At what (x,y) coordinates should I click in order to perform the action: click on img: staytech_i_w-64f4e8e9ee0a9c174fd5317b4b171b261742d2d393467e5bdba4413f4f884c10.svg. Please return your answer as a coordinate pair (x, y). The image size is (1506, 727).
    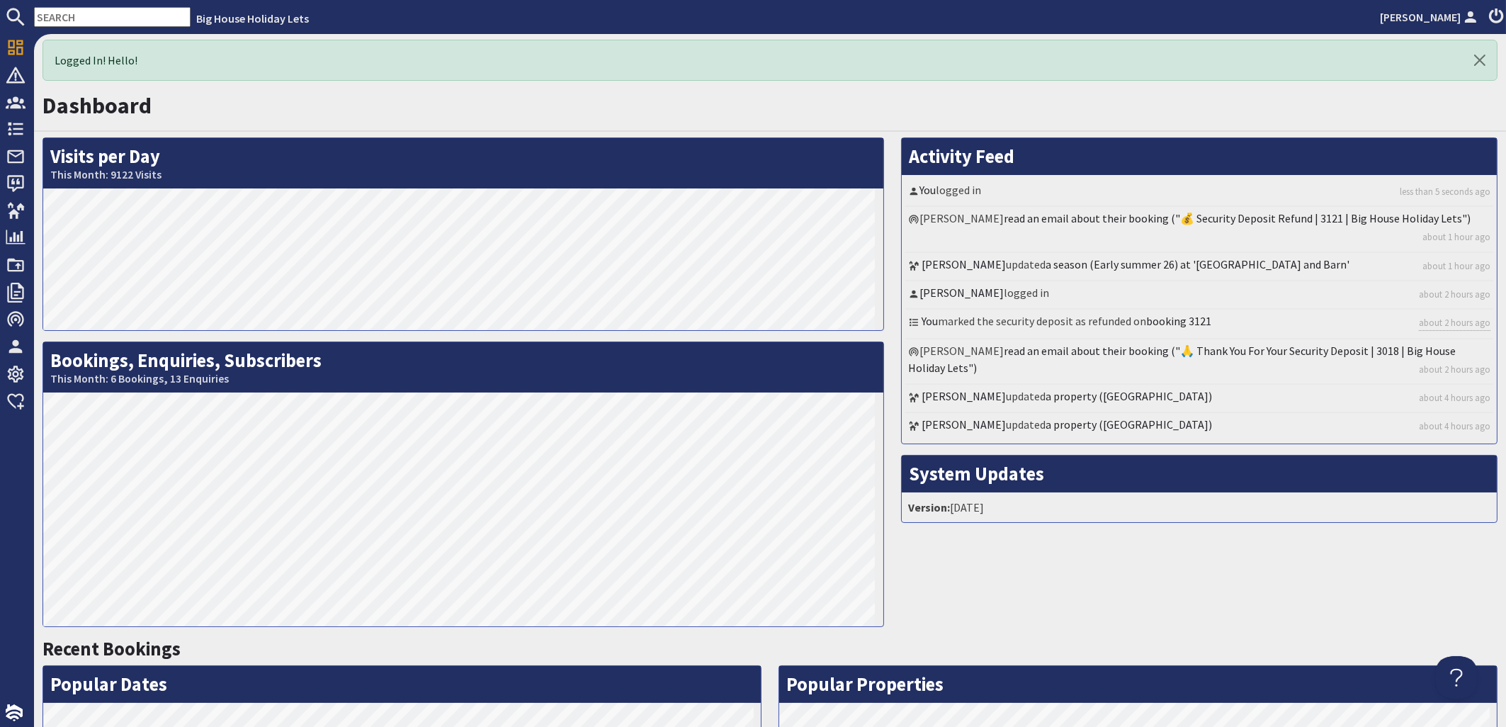
    Looking at the image, I should click on (14, 713).